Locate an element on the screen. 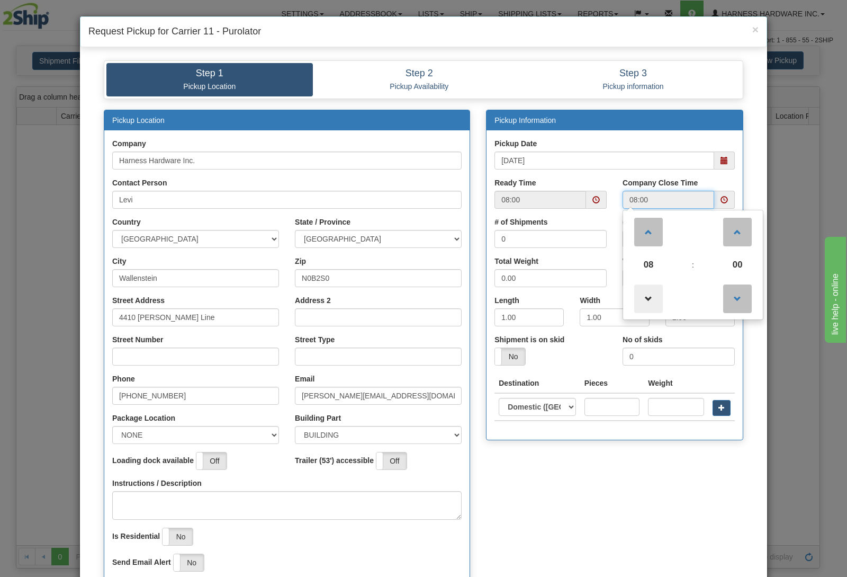  label: Street Number is located at coordinates (138, 340).